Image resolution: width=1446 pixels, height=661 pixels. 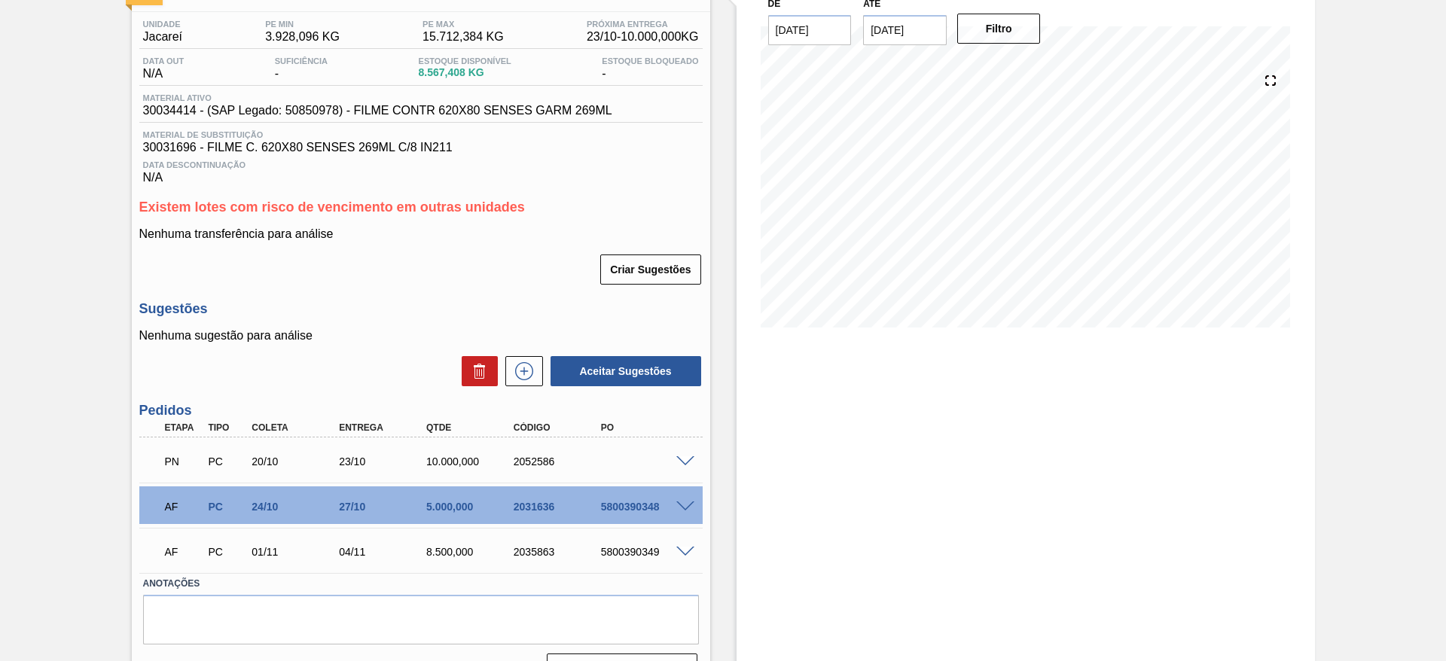 What do you see at coordinates (626, 371) in the screenshot?
I see `button: Aceitar Sugestões` at bounding box center [626, 371].